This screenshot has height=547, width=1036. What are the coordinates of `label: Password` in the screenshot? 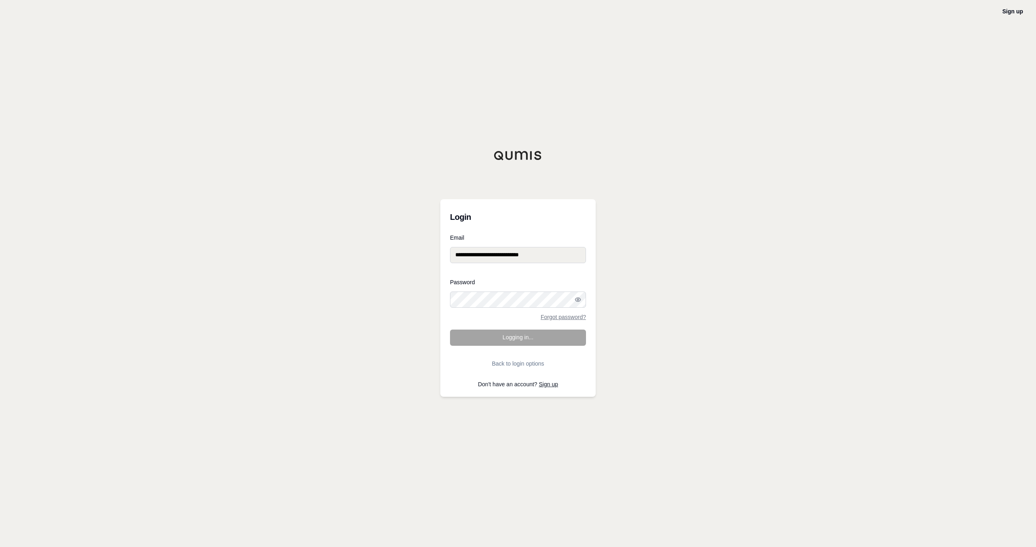 It's located at (518, 282).